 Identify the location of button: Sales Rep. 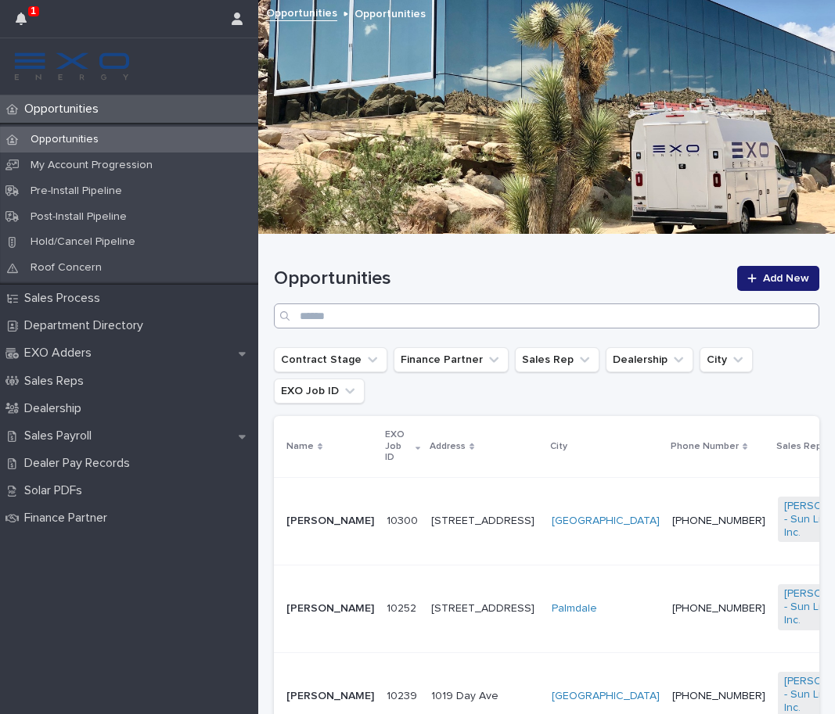
(557, 360).